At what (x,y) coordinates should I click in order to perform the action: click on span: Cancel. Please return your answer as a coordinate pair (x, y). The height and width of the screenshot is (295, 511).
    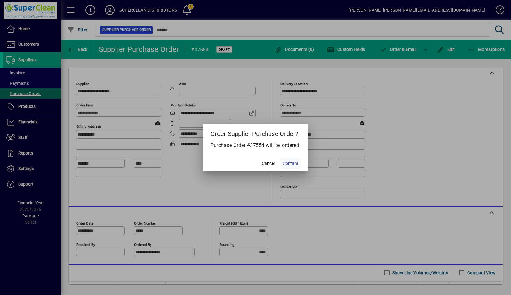
    Looking at the image, I should click on (268, 163).